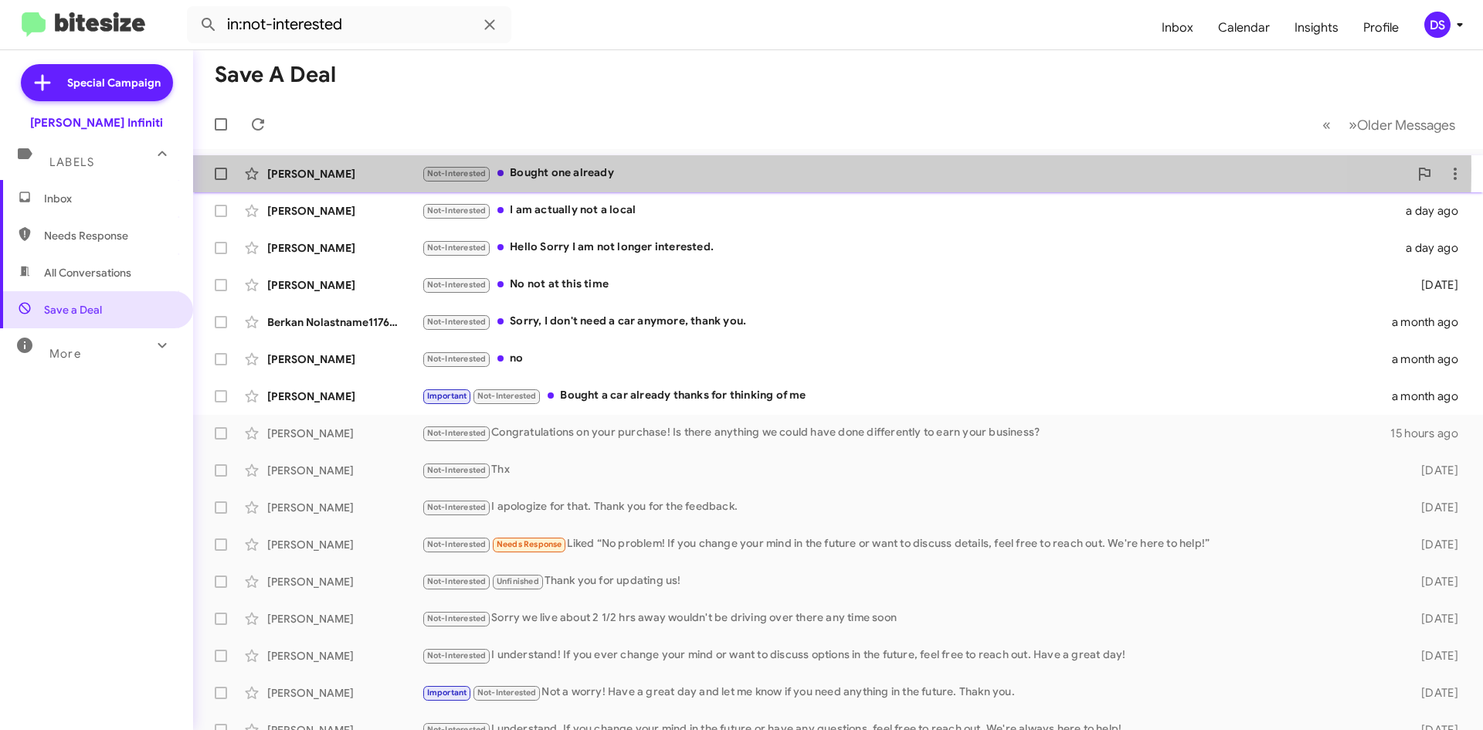 The width and height of the screenshot is (1483, 730). What do you see at coordinates (909, 618) in the screenshot?
I see `div: Sorry we live about 2 1/2 hrs away wouldn't be driving over there any time soon` at bounding box center [909, 618].